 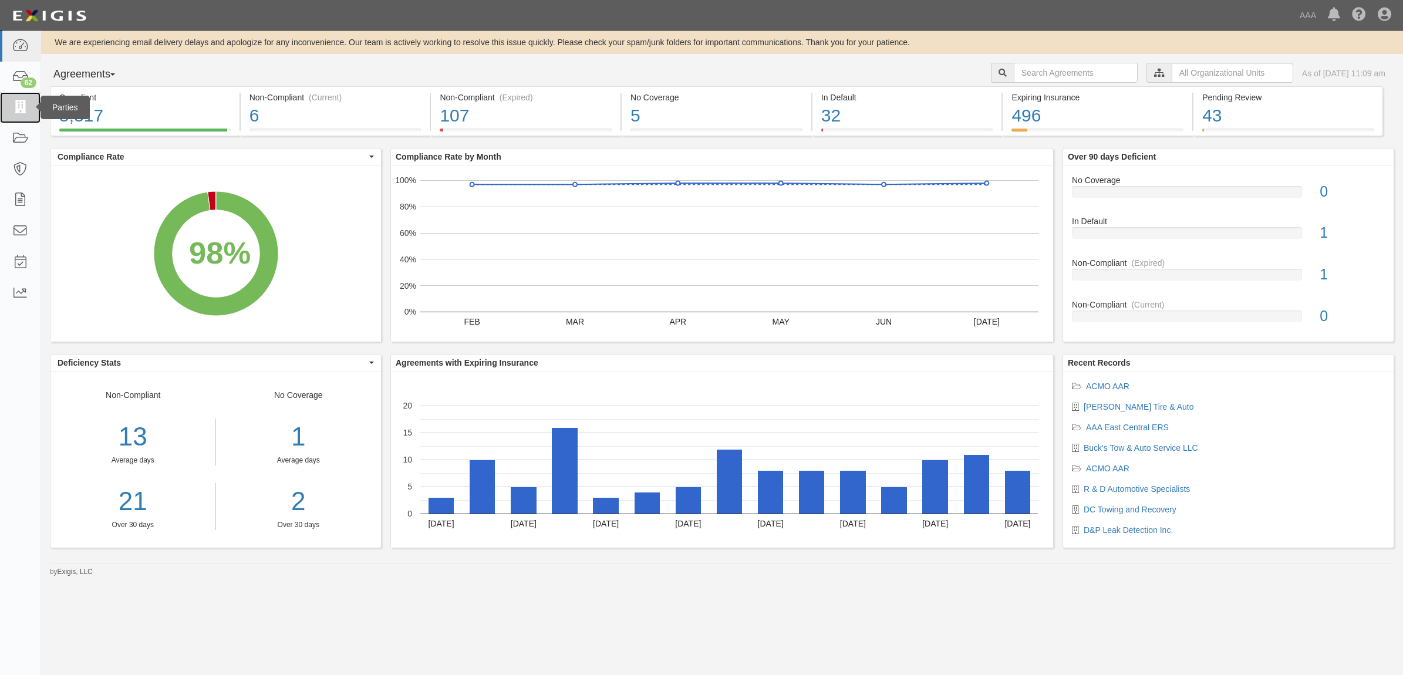 What do you see at coordinates (884, 322) in the screenshot?
I see `text: JUN` at bounding box center [884, 322].